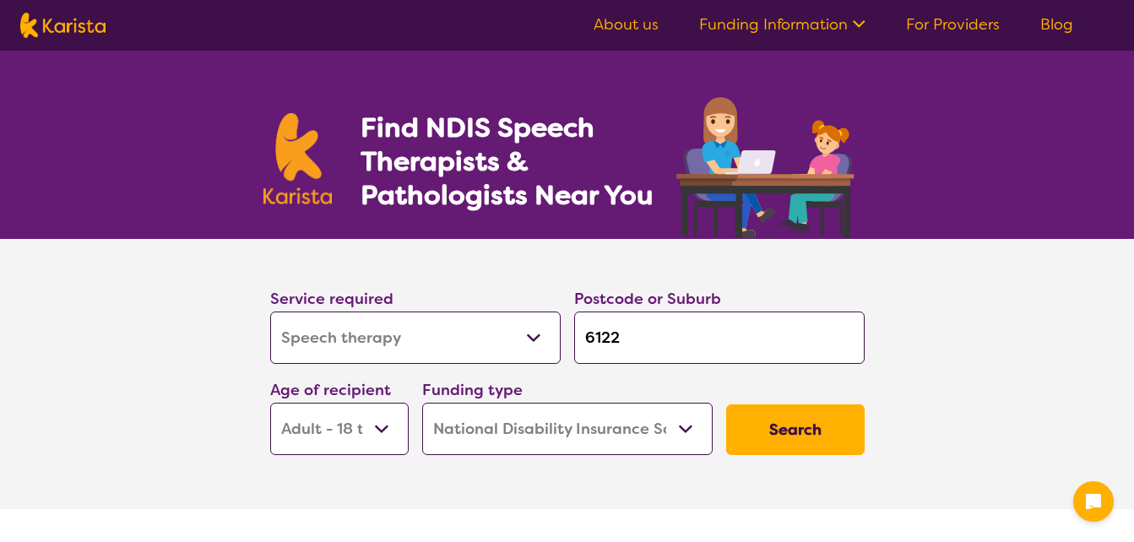  What do you see at coordinates (332, 299) in the screenshot?
I see `label: Service required` at bounding box center [332, 299].